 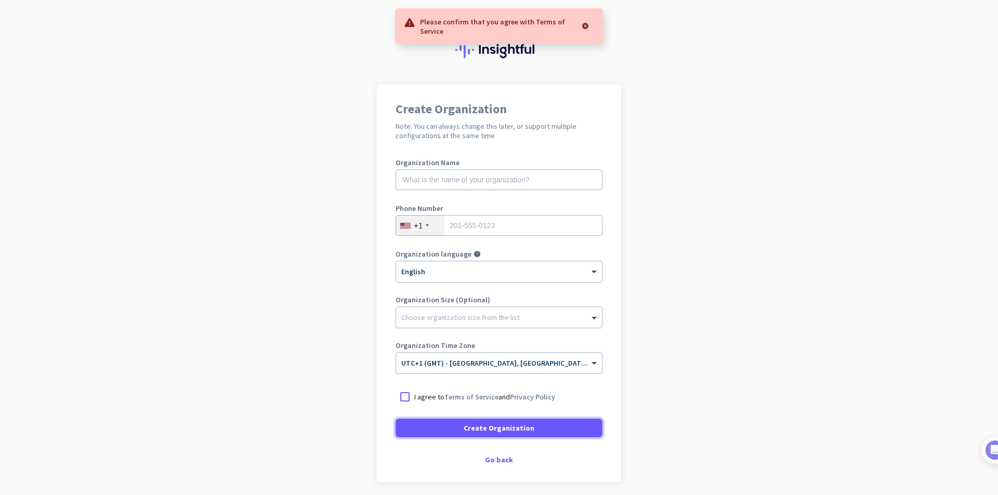 I want to click on h1: Create Organization, so click(x=499, y=109).